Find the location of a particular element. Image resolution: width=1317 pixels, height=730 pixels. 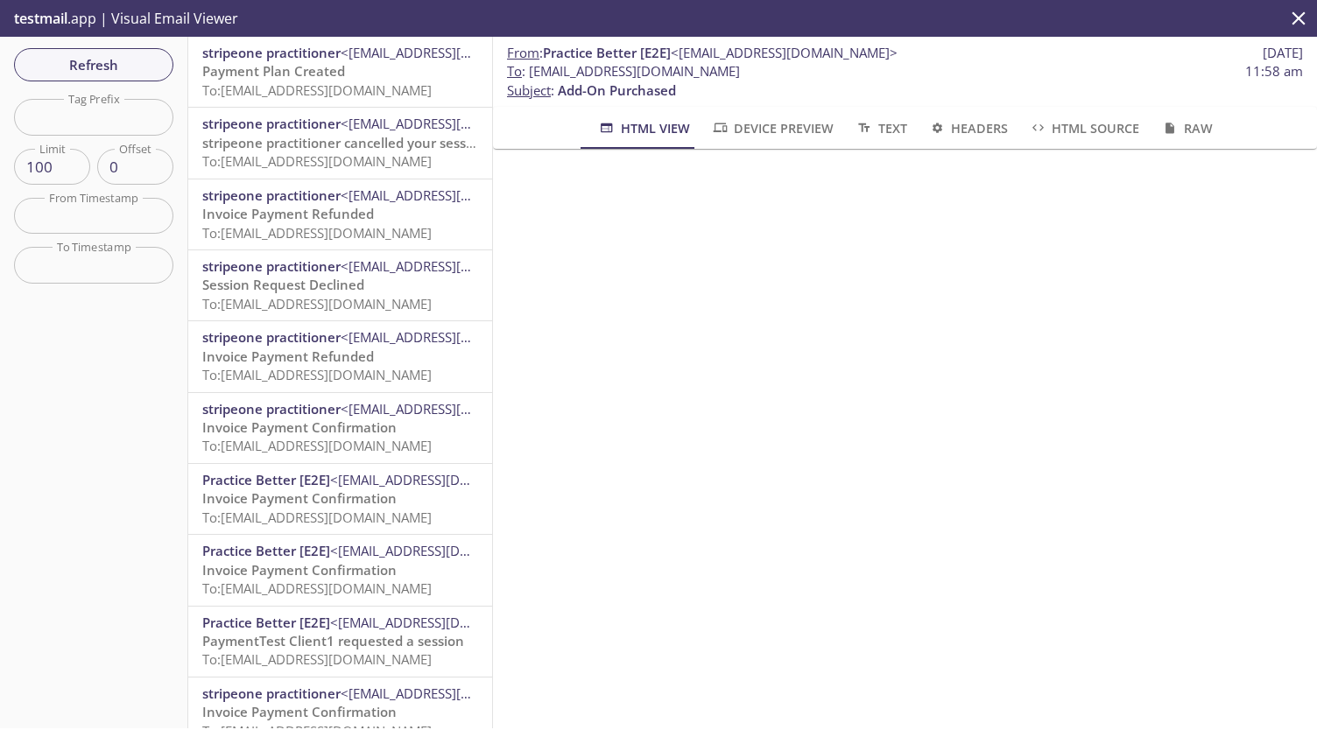

button: Refresh is located at coordinates (94, 65).